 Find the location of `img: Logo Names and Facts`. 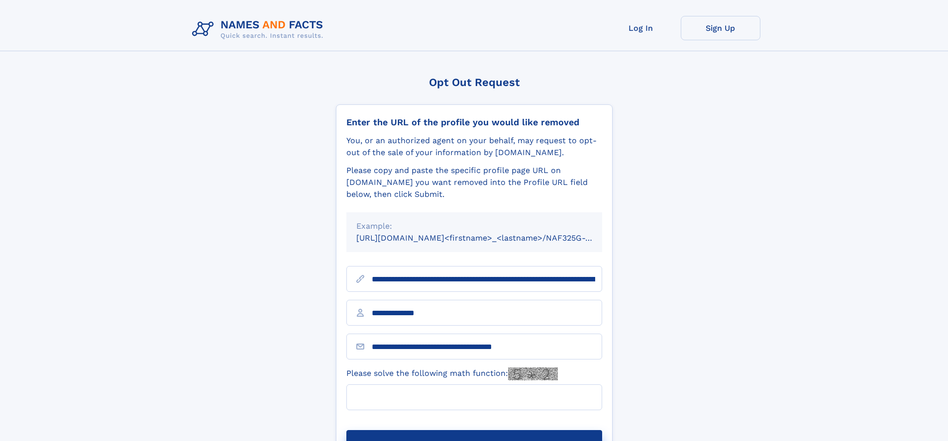

img: Logo Names and Facts is located at coordinates (260, 29).